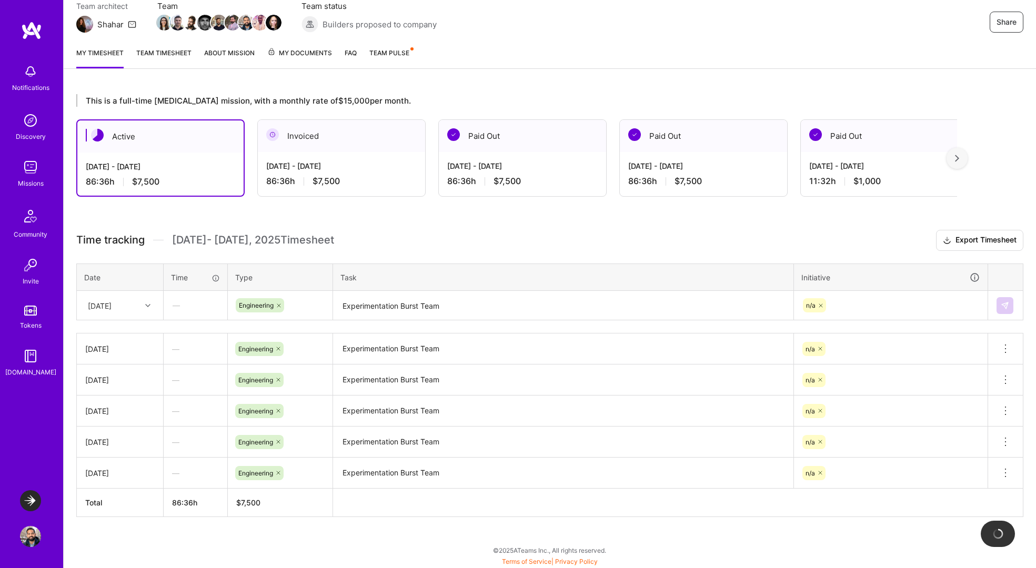  What do you see at coordinates (1007, 22) in the screenshot?
I see `span: Share` at bounding box center [1007, 22].